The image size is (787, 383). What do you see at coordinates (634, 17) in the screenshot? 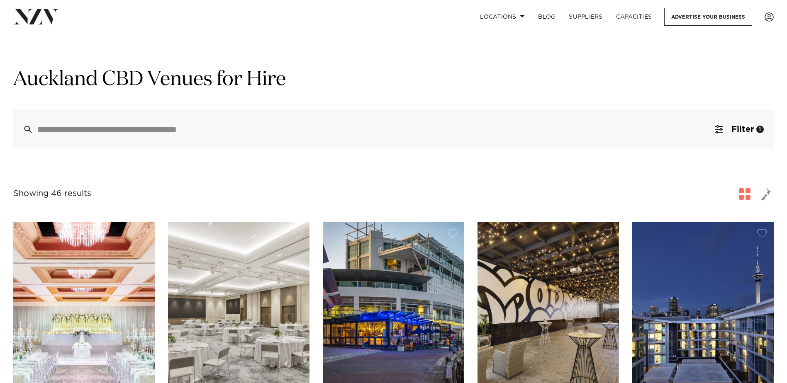
I see `a: Capacities` at bounding box center [634, 17].